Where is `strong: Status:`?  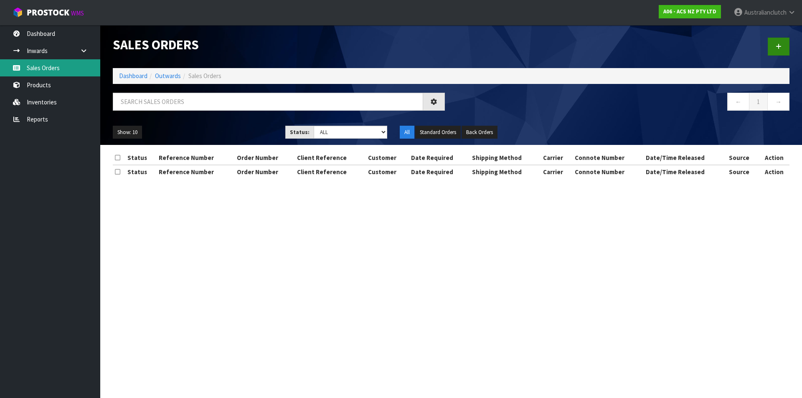 strong: Status: is located at coordinates (299, 132).